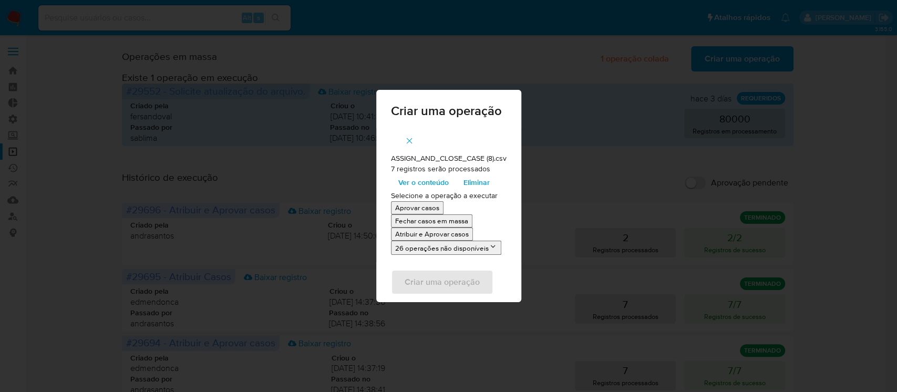 The width and height of the screenshot is (897, 392). Describe the element at coordinates (417, 208) in the screenshot. I see `button: Aprovar casos` at that location.